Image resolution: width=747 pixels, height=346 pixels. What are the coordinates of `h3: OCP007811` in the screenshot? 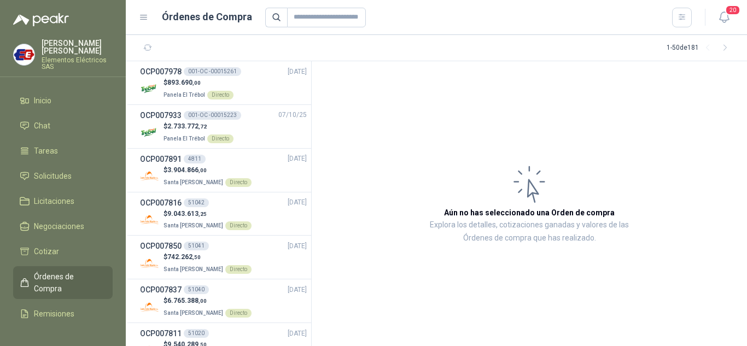 It's located at (161, 333).